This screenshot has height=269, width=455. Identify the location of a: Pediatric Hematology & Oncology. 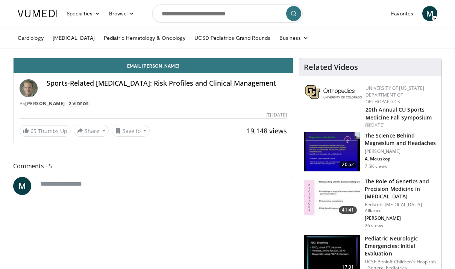
(144, 38).